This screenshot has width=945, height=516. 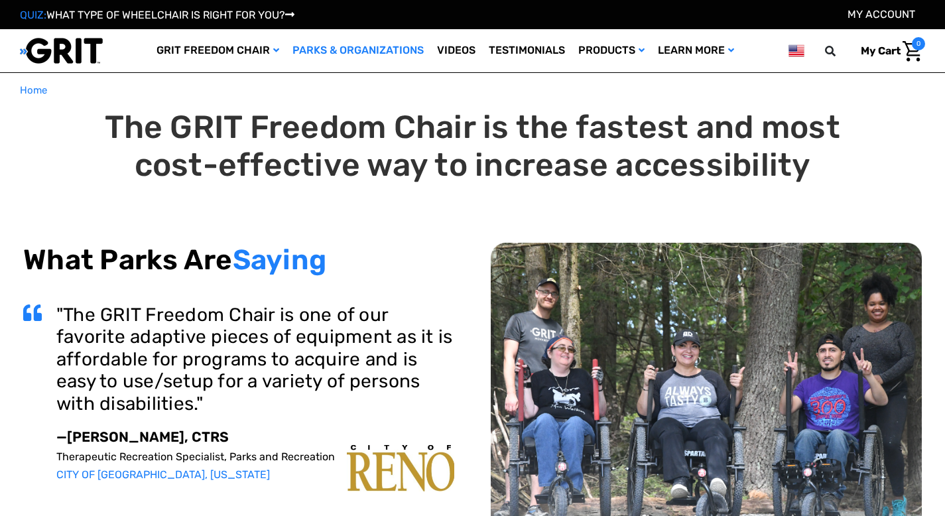 What do you see at coordinates (696, 50) in the screenshot?
I see `a: Learn More` at bounding box center [696, 50].